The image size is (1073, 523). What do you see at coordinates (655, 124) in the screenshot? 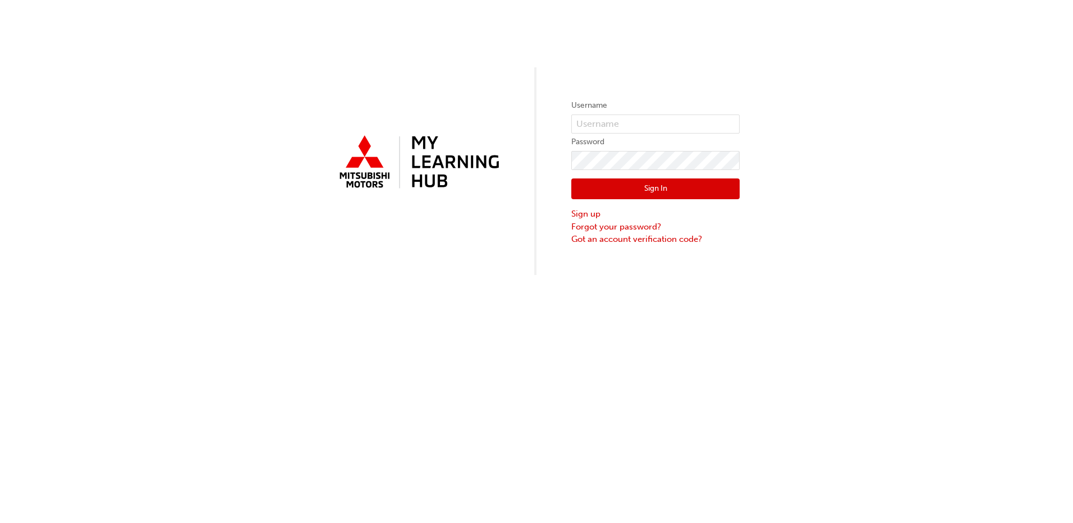
I see `input: Username` at bounding box center [655, 124].